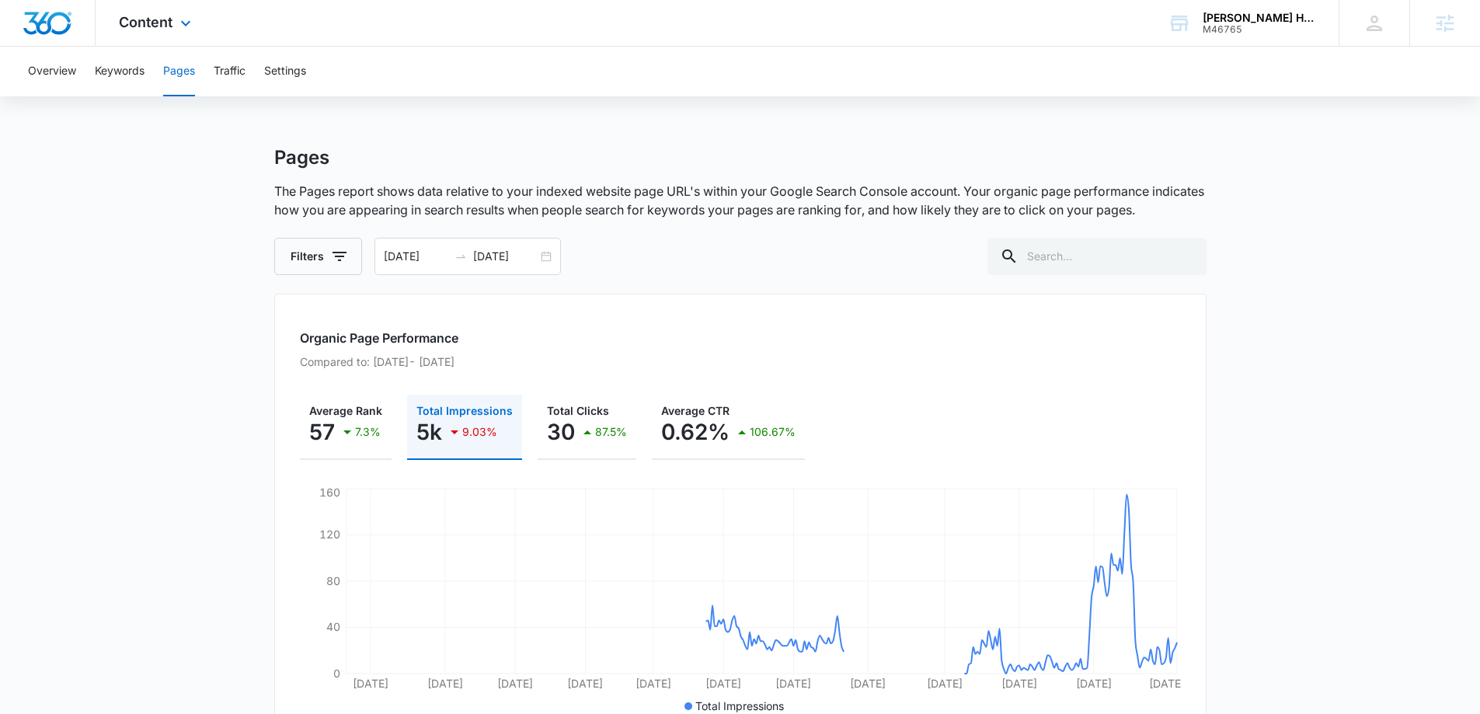  I want to click on h1: Pages, so click(302, 158).